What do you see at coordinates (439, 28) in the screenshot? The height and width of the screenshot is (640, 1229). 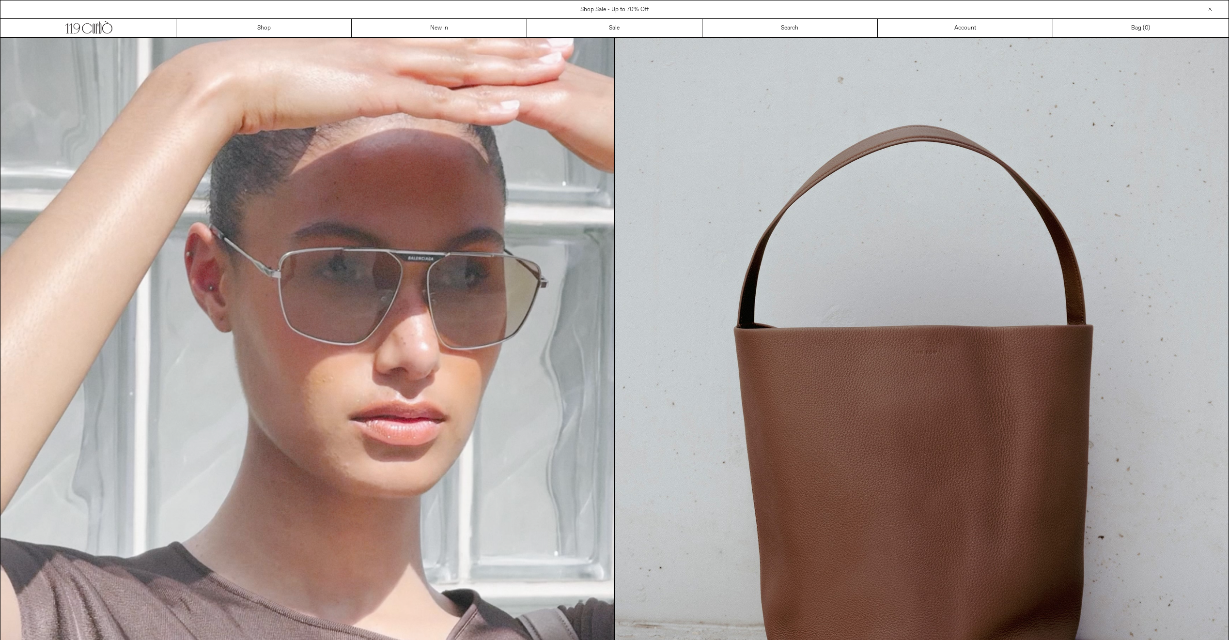 I see `a: New In` at bounding box center [439, 28].